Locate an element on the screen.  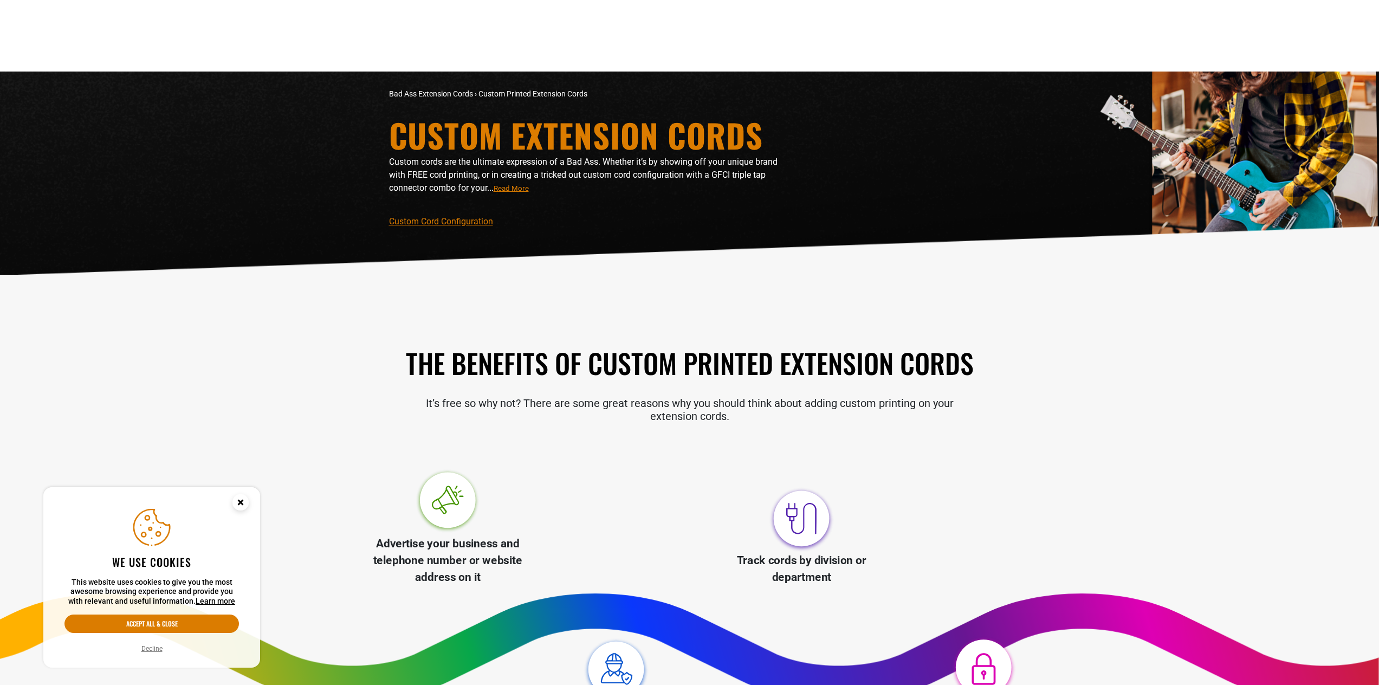
a: Custom Cord Configuration is located at coordinates (441, 221).